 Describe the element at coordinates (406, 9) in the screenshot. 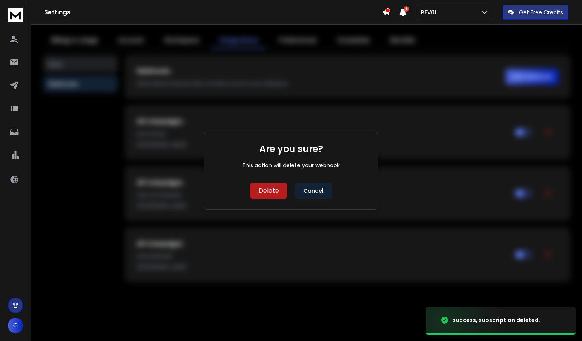

I see `span: 6` at that location.